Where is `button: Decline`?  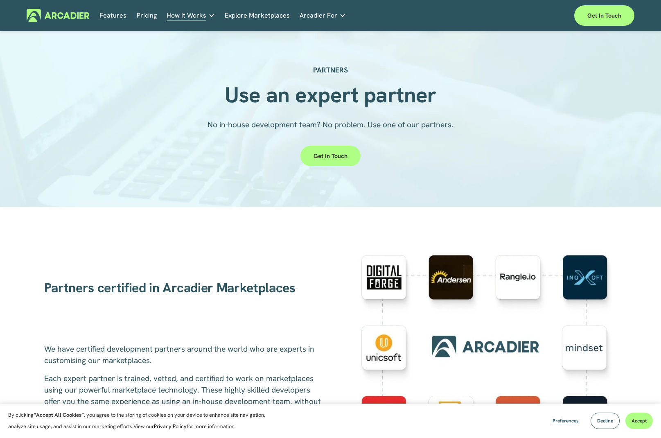
button: Decline is located at coordinates (605, 421).